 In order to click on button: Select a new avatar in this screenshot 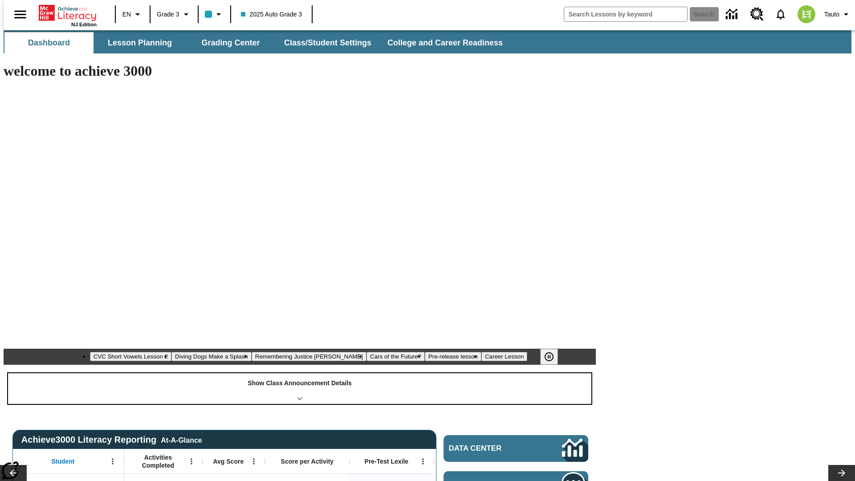, I will do `click(807, 14)`.